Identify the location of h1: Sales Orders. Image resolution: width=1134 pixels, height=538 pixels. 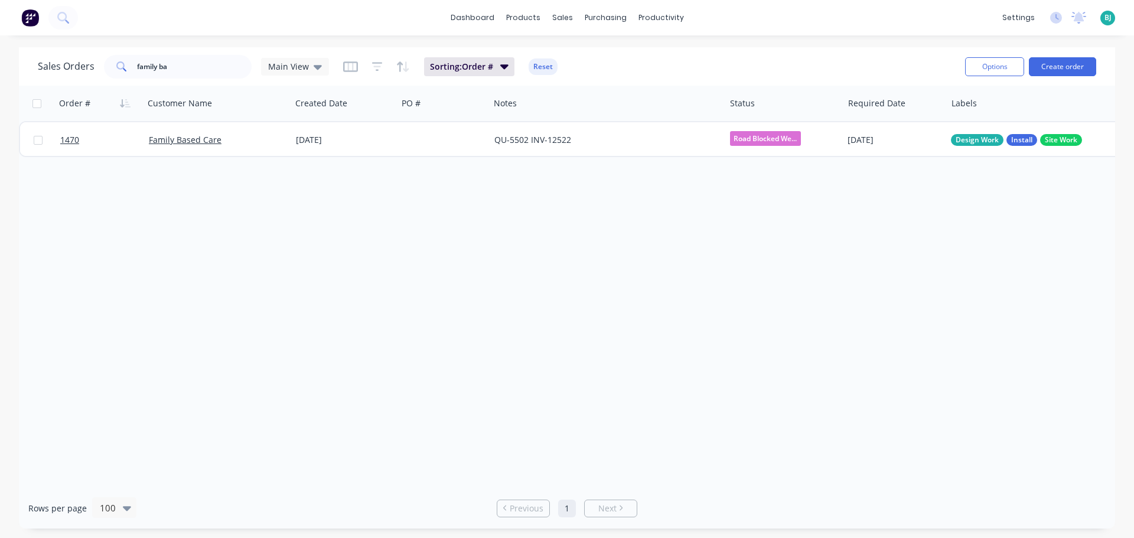
(66, 66).